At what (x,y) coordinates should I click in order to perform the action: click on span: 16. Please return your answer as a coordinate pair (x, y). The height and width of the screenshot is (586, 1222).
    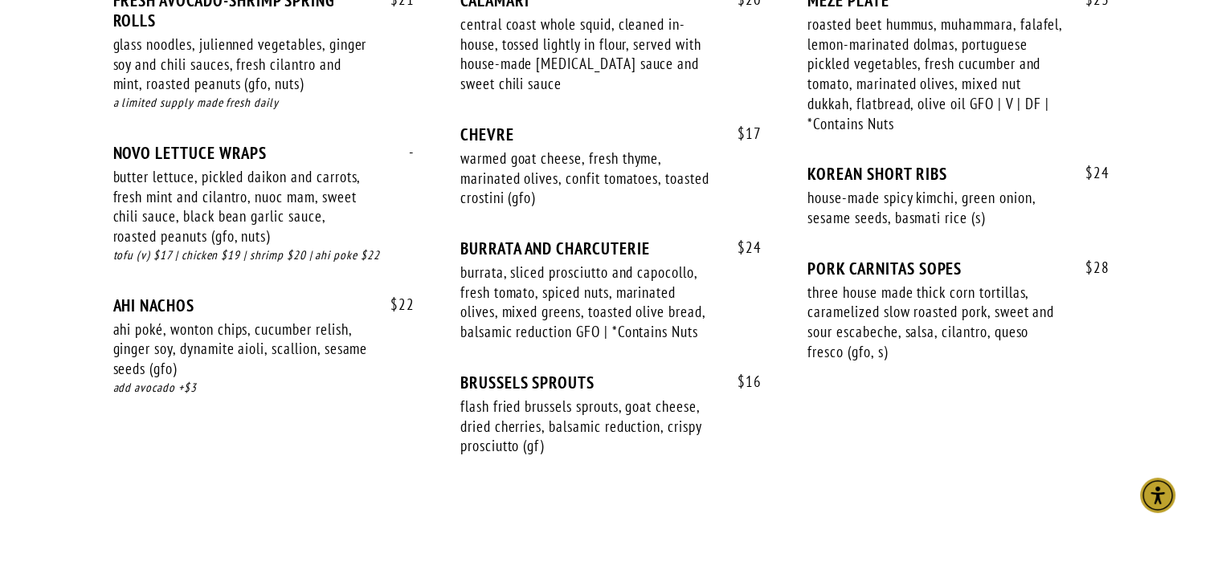
    Looking at the image, I should click on (741, 382).